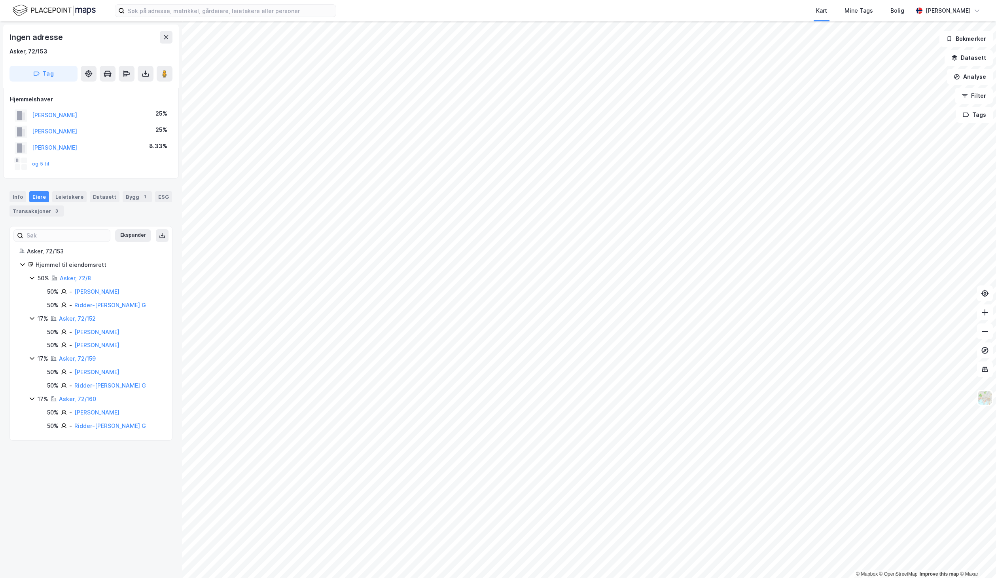 Image resolution: width=996 pixels, height=578 pixels. I want to click on img: logo.f888ab2527a4732fd821a326f86c7f29.svg, so click(54, 10).